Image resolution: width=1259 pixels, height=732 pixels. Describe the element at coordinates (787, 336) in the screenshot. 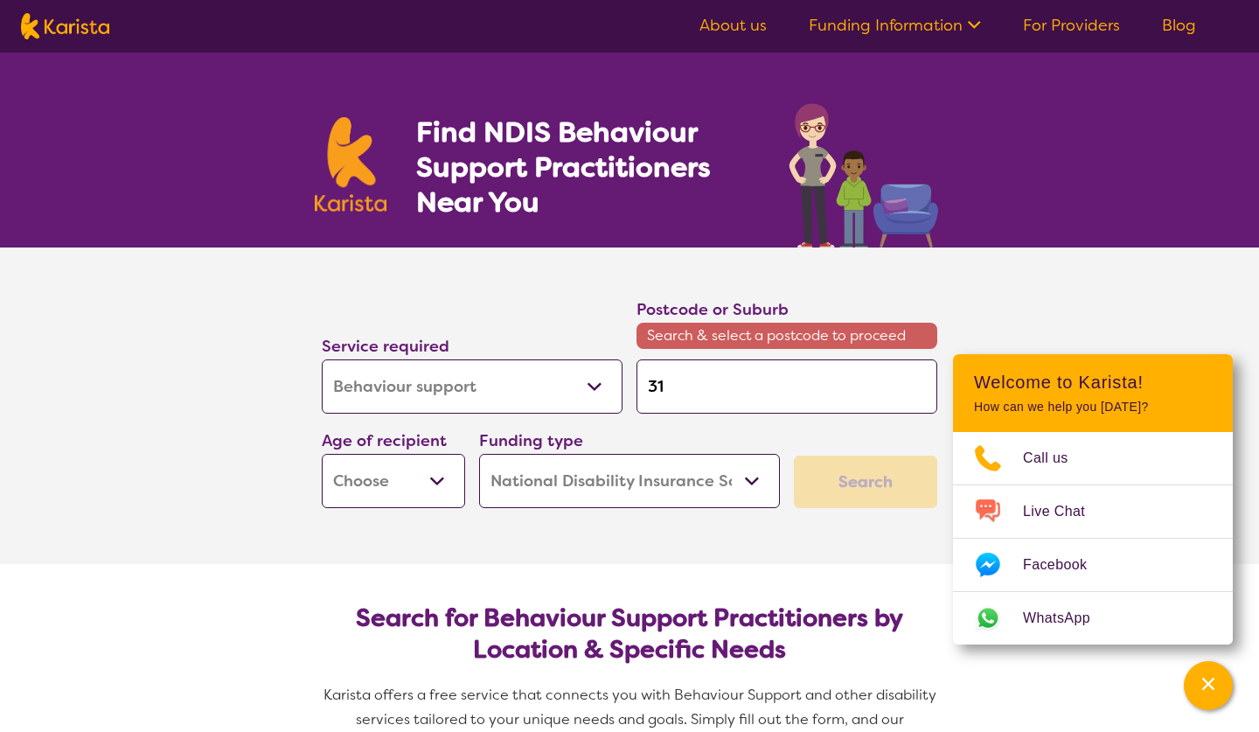

I see `span: Search & select a postcode to proceed` at that location.